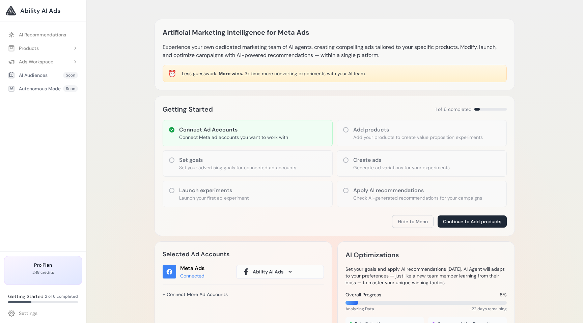 The width and height of the screenshot is (583, 323). I want to click on div: Ads Workspace, so click(31, 62).